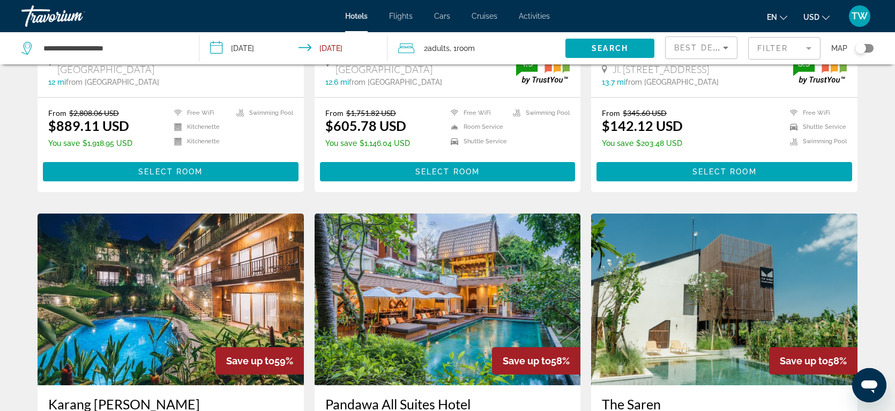  I want to click on span: Cruises, so click(485, 16).